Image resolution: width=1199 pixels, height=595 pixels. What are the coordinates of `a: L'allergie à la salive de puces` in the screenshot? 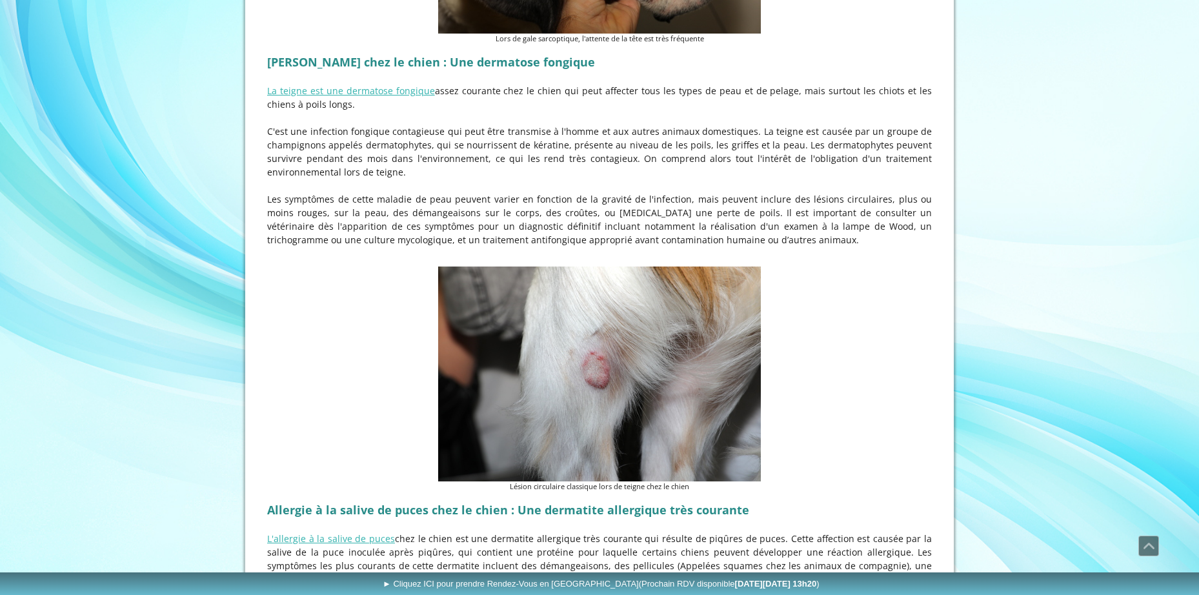 It's located at (331, 538).